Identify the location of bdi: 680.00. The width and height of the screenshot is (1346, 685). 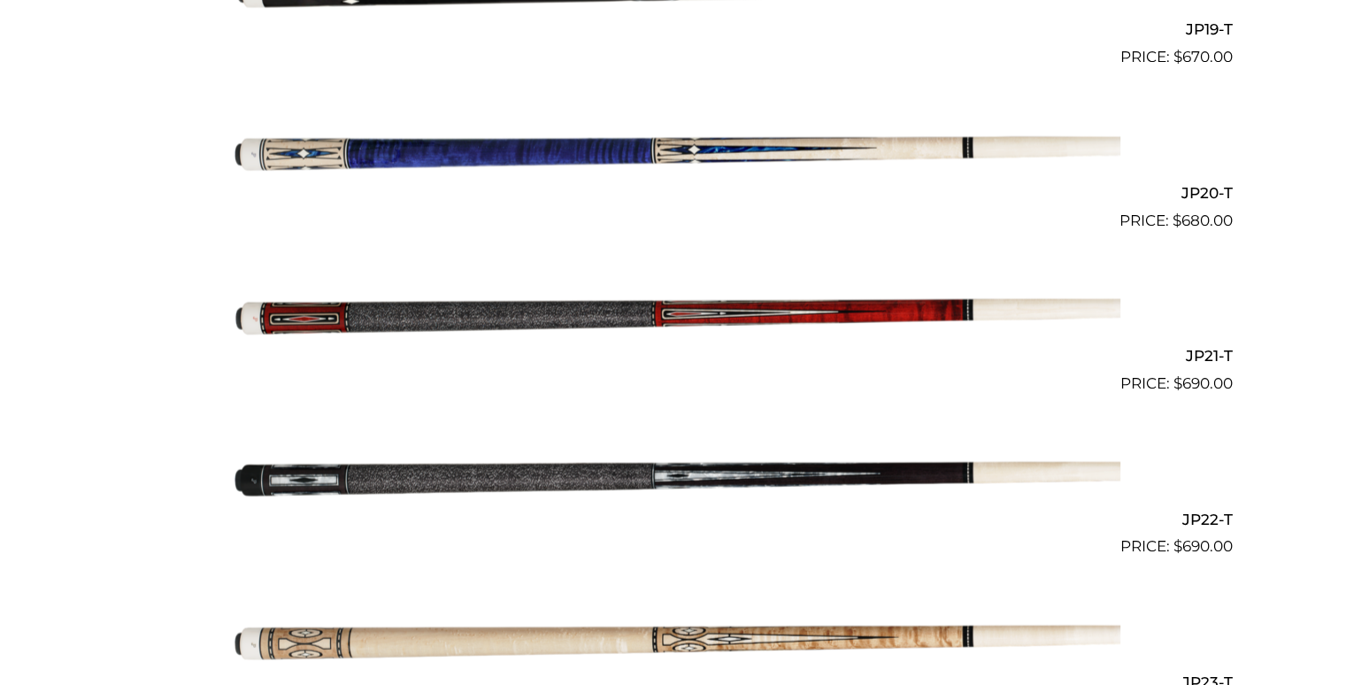
(1203, 220).